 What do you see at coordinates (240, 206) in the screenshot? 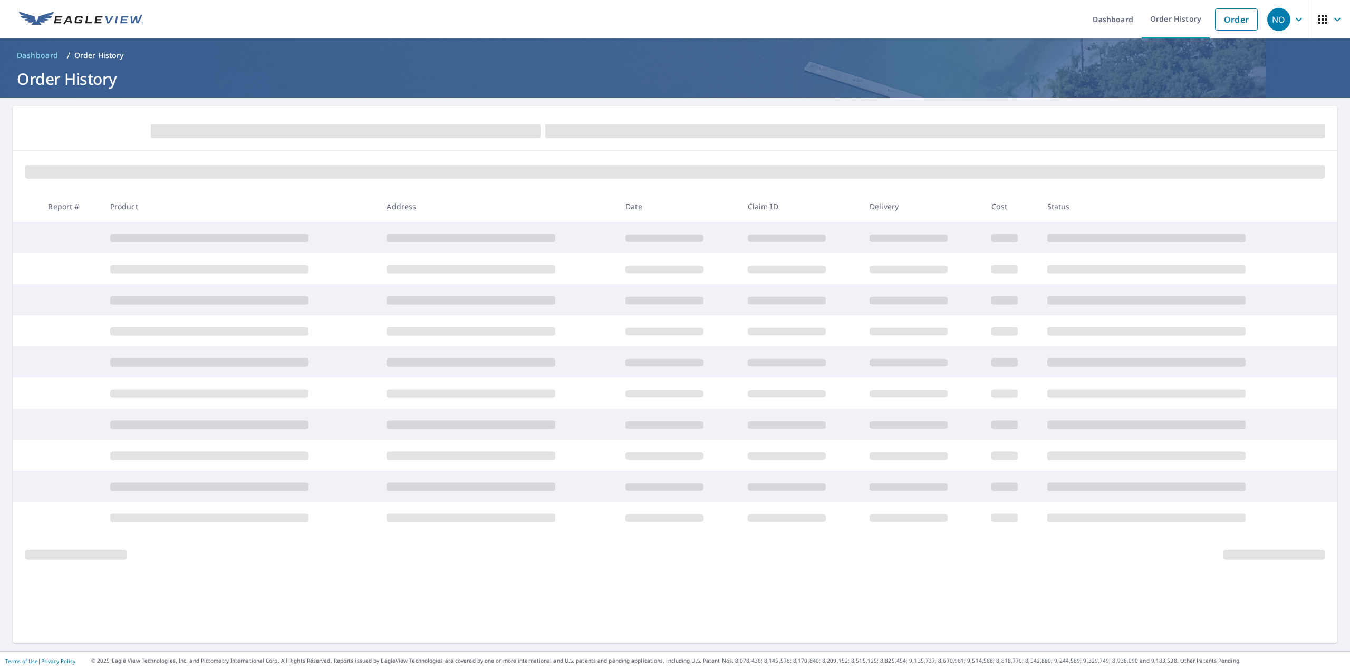
I see `th: Product` at bounding box center [240, 206].